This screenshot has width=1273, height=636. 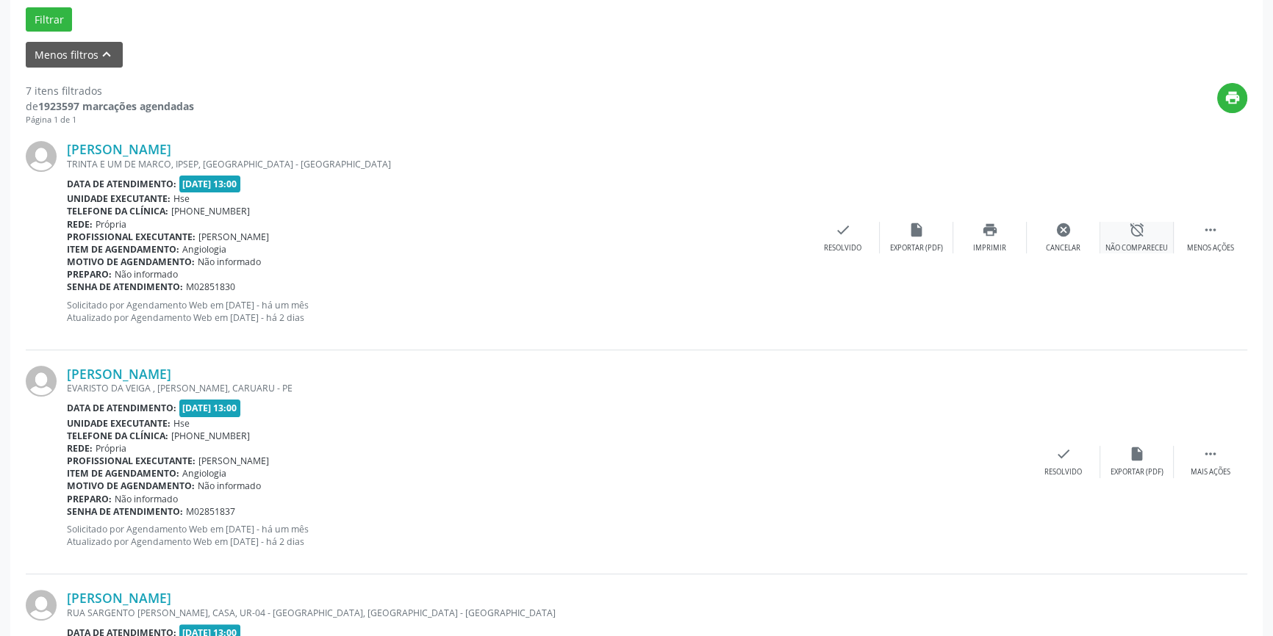 I want to click on div: de, so click(x=109, y=106).